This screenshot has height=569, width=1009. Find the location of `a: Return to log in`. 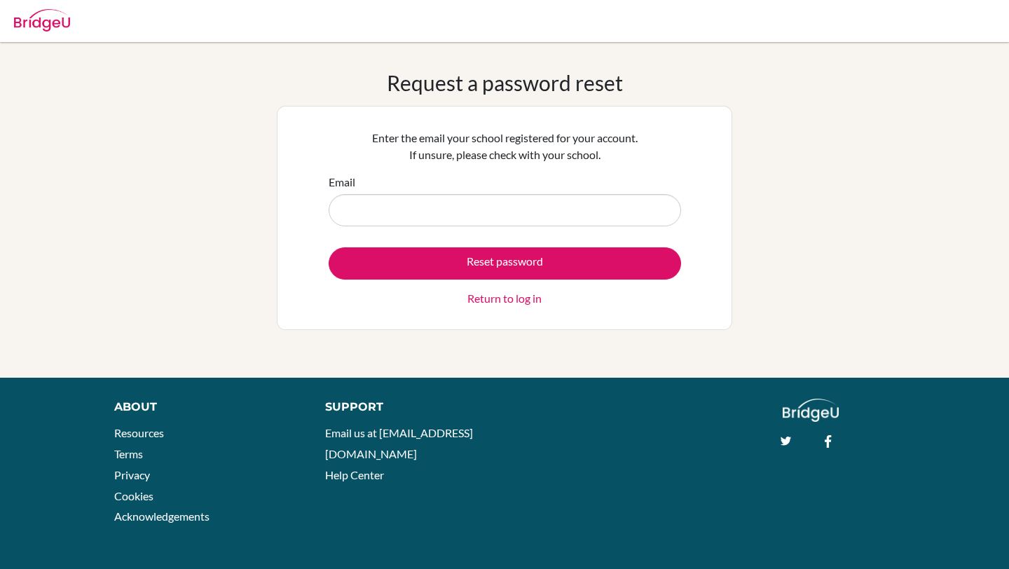

a: Return to log in is located at coordinates (504, 298).